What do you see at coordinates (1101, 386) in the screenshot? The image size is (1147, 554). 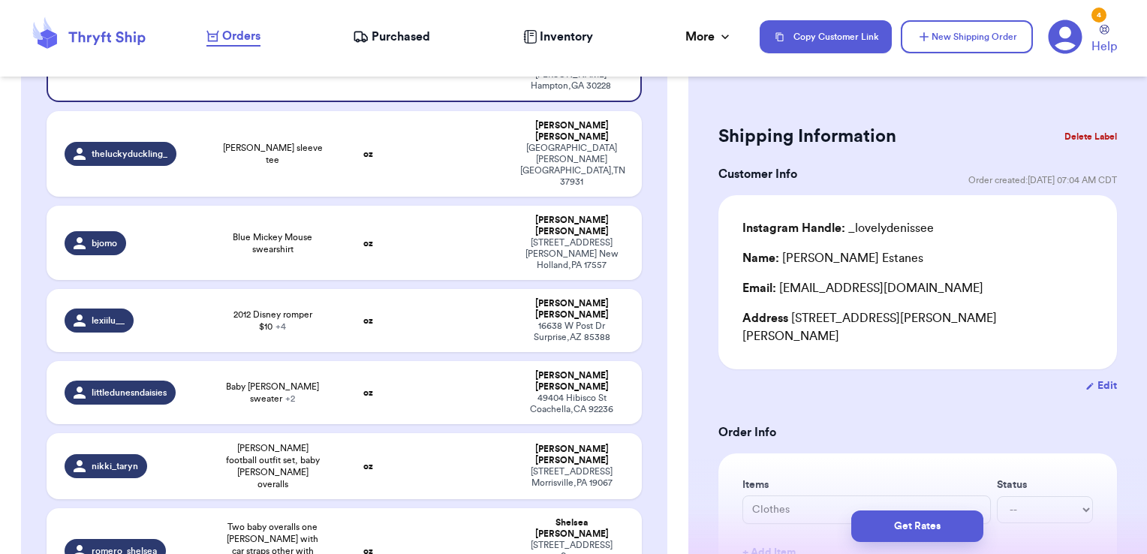 I see `button: Edit` at bounding box center [1101, 386].